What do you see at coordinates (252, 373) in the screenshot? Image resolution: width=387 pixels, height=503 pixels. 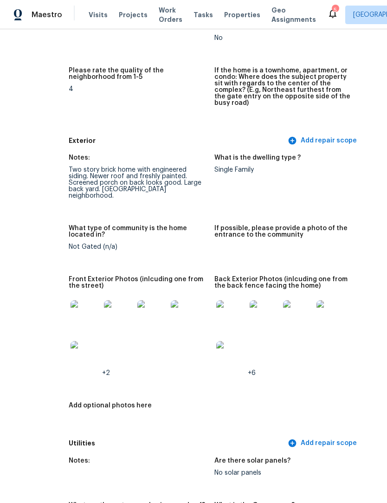 I see `span: +6` at bounding box center [252, 373].